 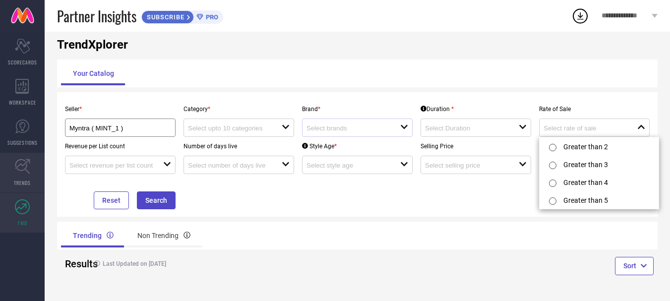 I want to click on div: Duration, so click(x=437, y=109).